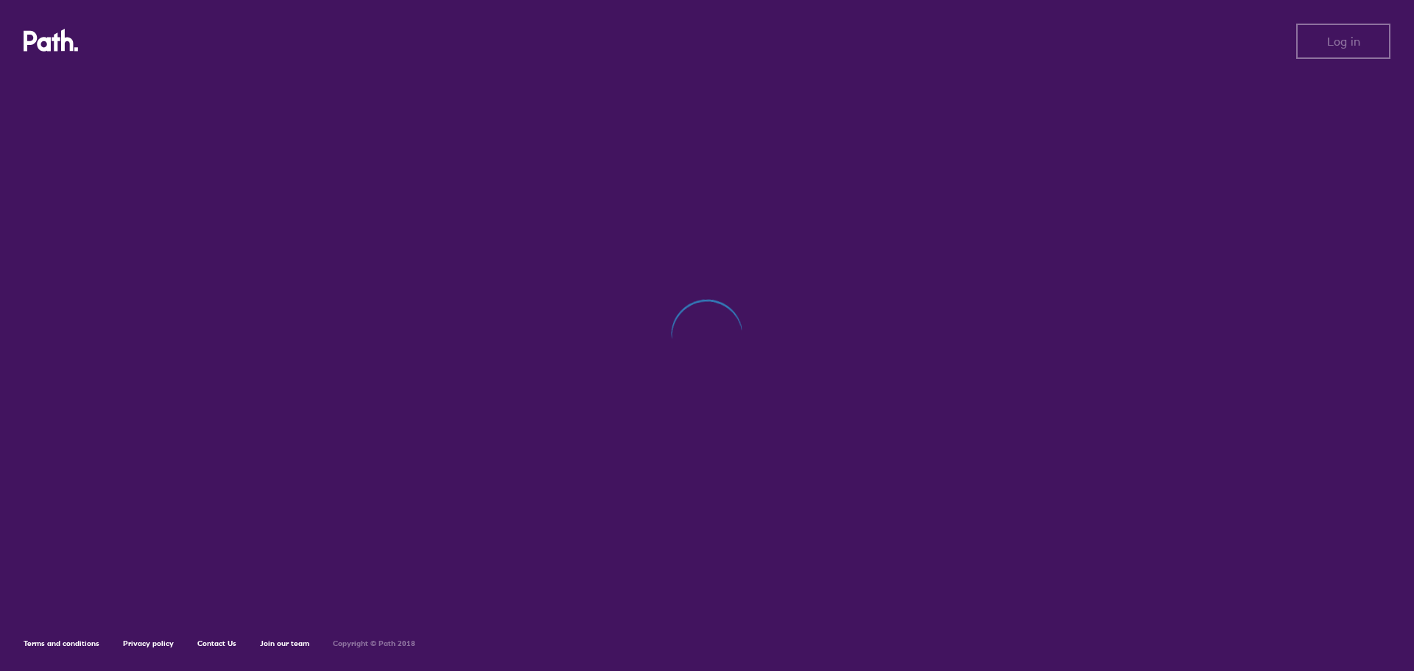 The width and height of the screenshot is (1414, 671). What do you see at coordinates (61, 643) in the screenshot?
I see `a: Terms and conditions` at bounding box center [61, 643].